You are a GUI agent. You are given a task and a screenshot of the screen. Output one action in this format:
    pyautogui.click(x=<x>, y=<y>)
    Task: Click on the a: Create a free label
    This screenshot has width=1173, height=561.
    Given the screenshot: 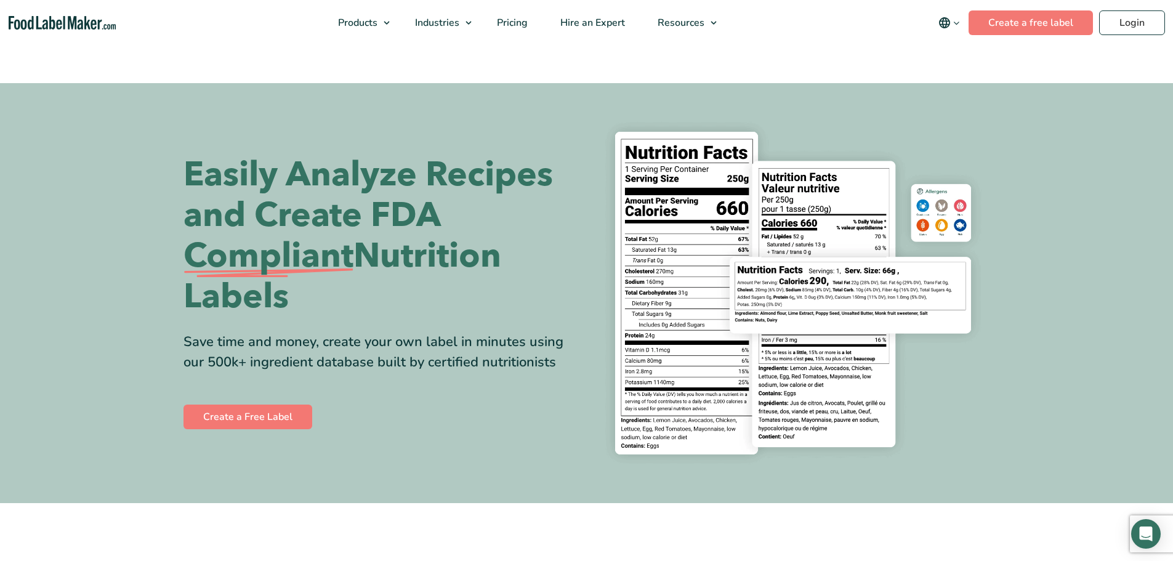 What is the action you would take?
    pyautogui.click(x=1031, y=23)
    